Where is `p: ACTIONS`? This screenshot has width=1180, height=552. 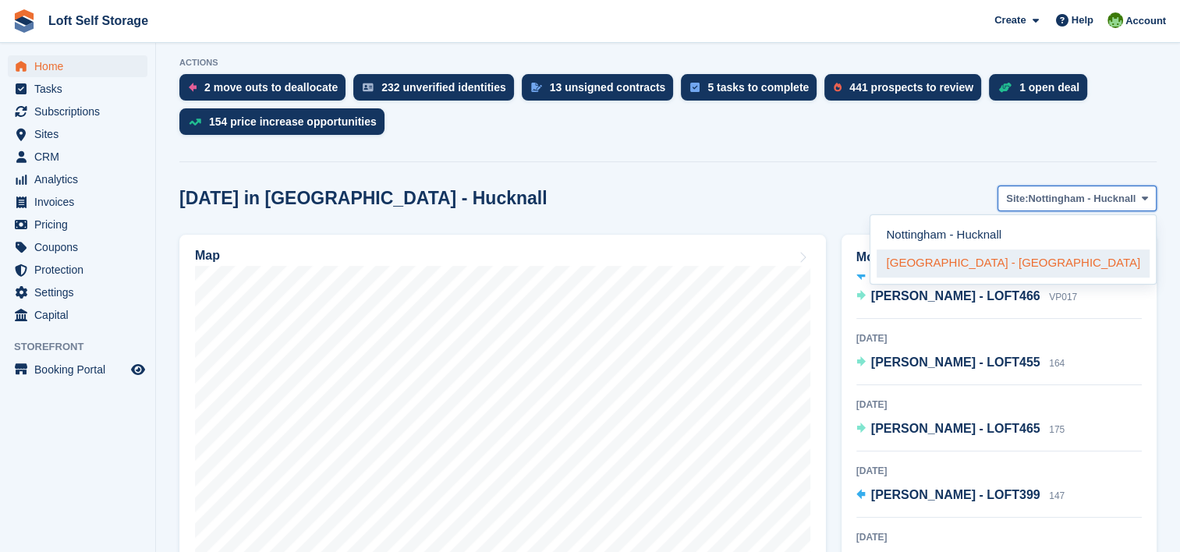
p: ACTIONS is located at coordinates (668, 62).